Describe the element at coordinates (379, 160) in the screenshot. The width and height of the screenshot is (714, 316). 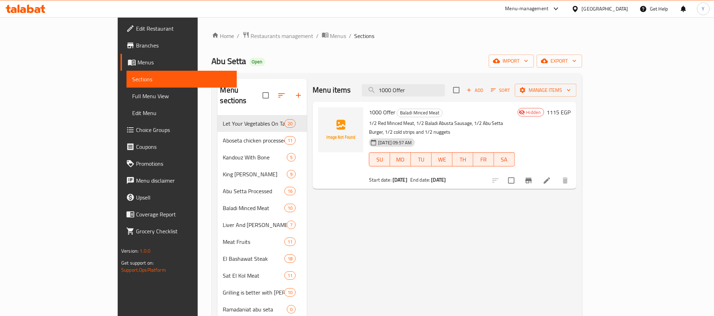
I see `span: SU` at that location.